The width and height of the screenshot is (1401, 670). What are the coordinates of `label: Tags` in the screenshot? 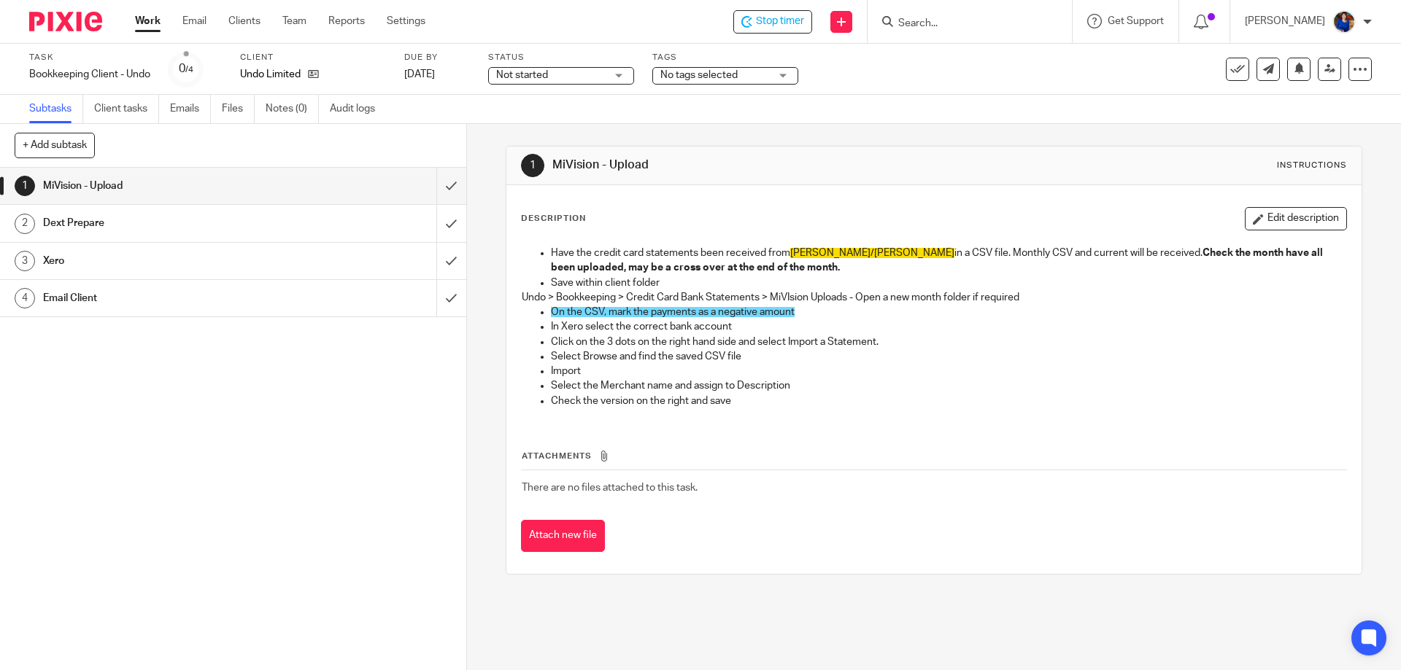 It's located at (725, 58).